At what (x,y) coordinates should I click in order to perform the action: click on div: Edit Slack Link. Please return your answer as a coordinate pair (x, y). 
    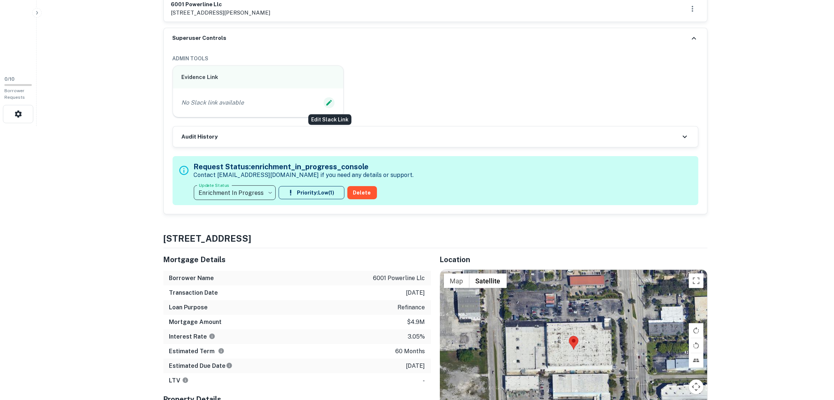
    Looking at the image, I should click on (330, 120).